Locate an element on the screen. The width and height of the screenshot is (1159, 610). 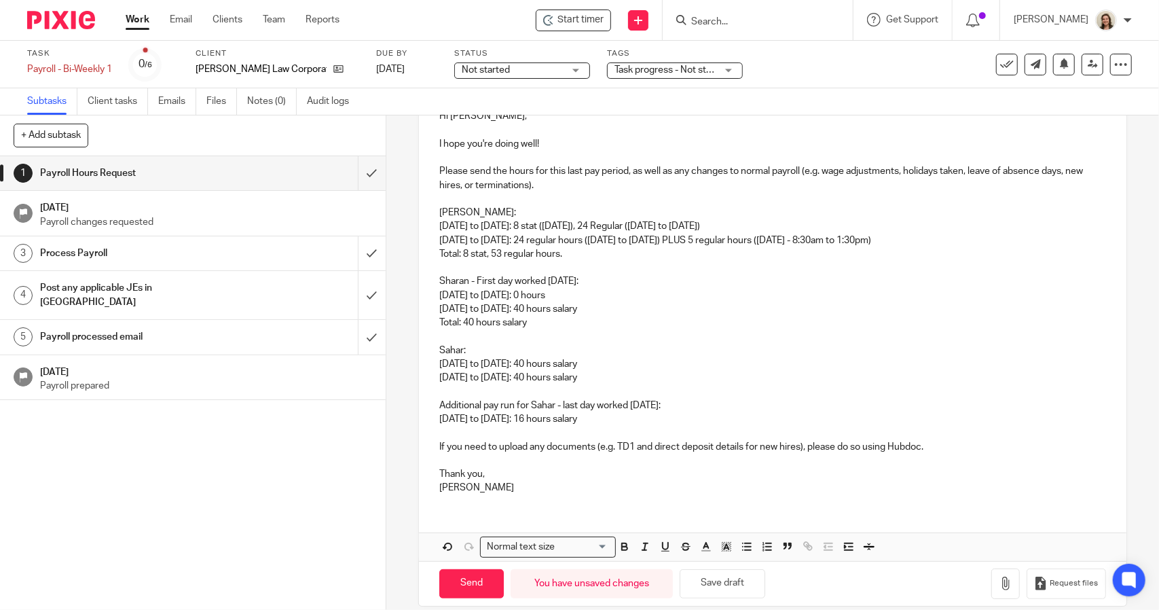
div: 1 is located at coordinates (23, 173).